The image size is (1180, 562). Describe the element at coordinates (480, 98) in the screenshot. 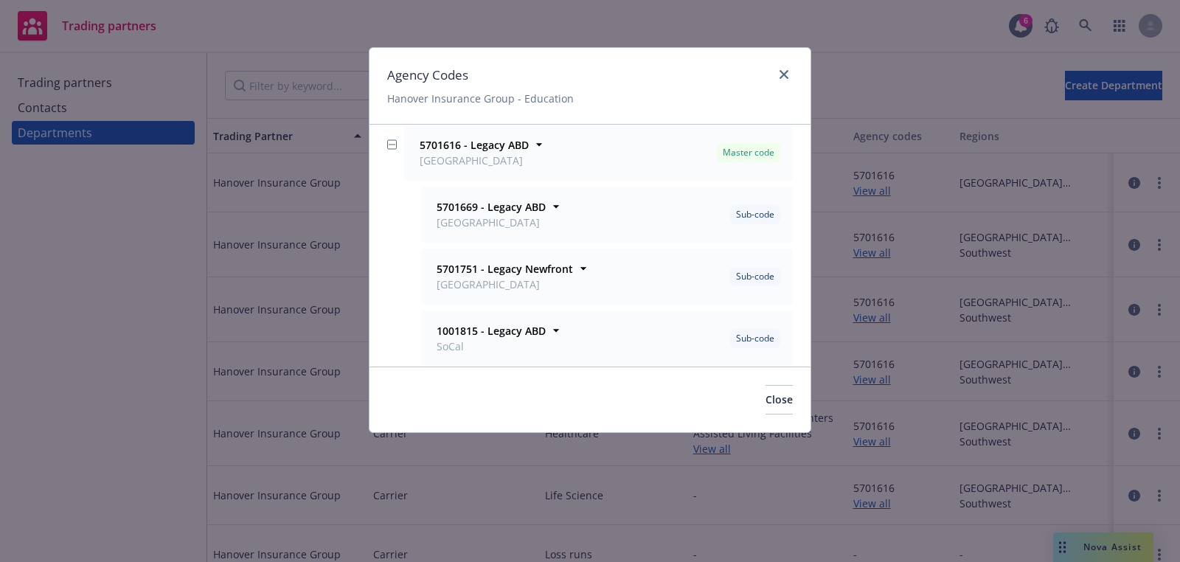

I see `span: Hanover Insurance Group - Education` at that location.